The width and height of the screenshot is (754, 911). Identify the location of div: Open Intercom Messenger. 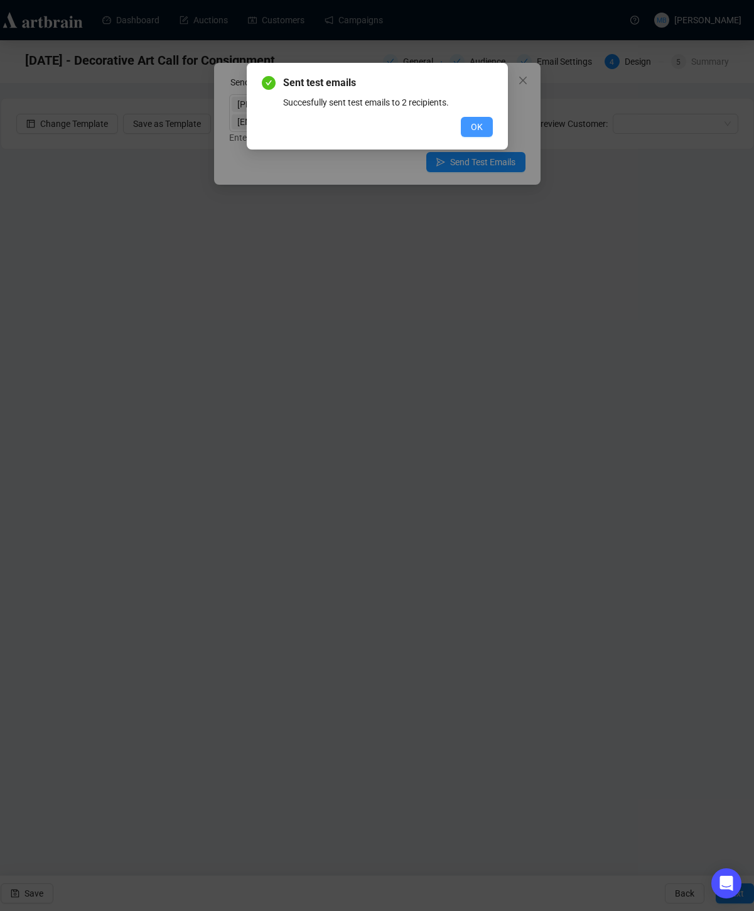
(727, 883).